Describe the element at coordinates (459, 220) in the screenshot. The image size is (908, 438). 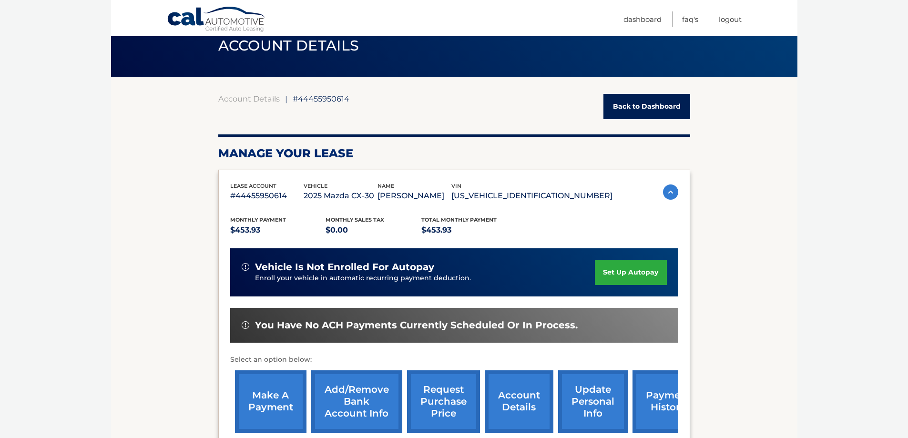
I see `span: Total Monthly Payment` at that location.